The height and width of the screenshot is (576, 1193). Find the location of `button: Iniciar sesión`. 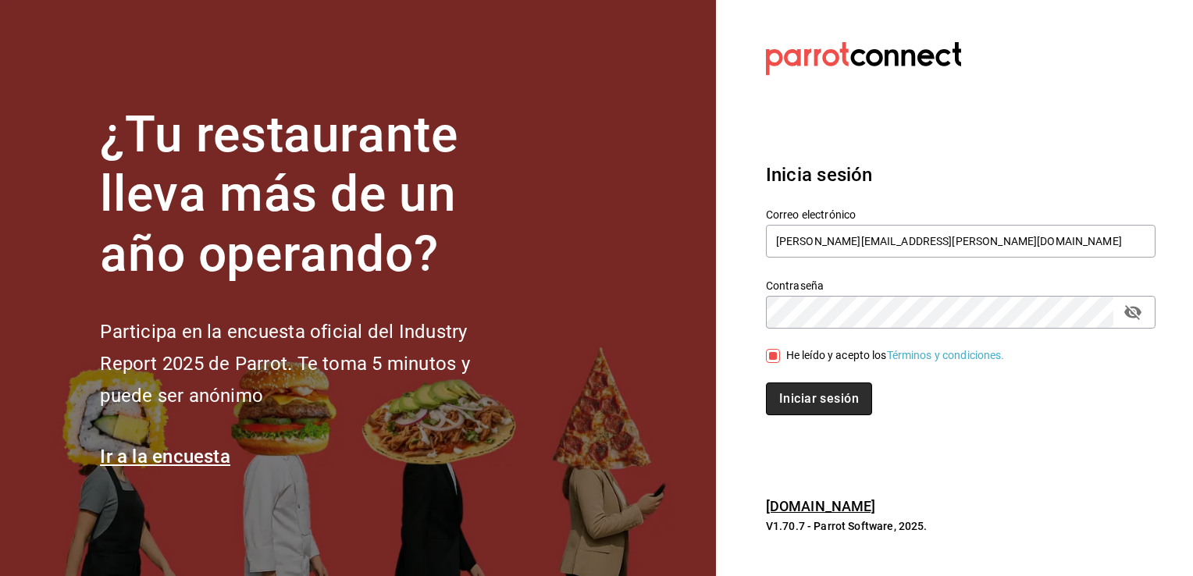

button: Iniciar sesión is located at coordinates (819, 399).